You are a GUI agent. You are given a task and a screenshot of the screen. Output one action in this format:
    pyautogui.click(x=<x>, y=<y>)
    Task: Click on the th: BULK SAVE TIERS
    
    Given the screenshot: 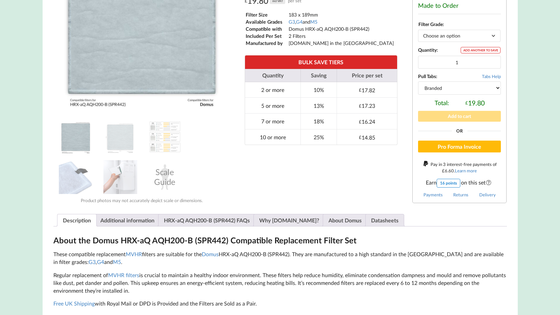 What is the action you would take?
    pyautogui.click(x=321, y=62)
    